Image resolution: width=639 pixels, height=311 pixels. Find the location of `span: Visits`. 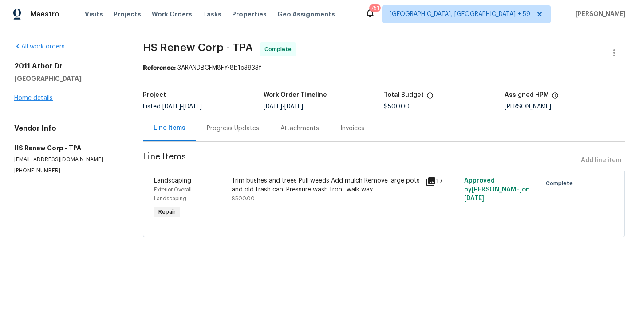

span: Visits is located at coordinates (94, 14).